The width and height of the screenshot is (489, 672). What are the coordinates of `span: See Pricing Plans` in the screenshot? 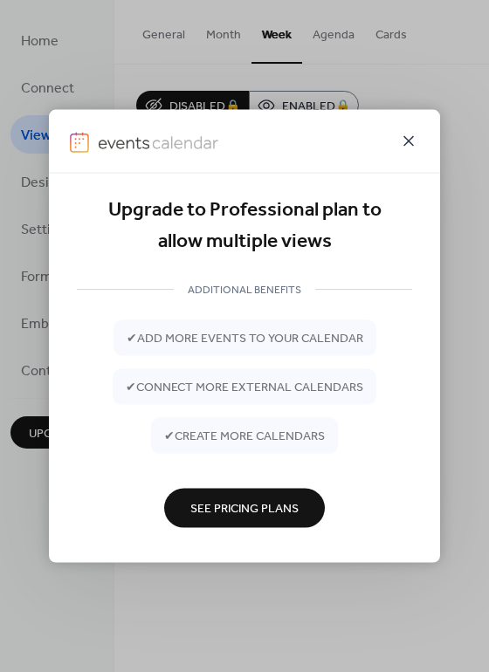 It's located at (244, 509).